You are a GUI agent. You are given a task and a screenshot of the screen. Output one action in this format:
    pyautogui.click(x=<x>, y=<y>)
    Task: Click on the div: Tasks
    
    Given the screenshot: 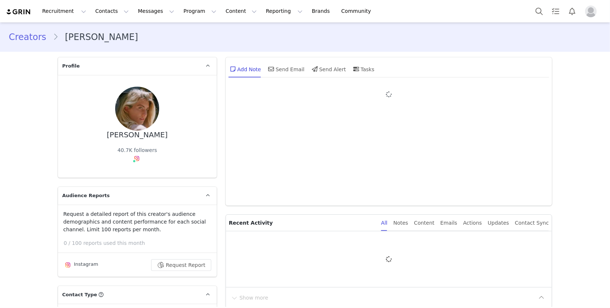 What is the action you would take?
    pyautogui.click(x=363, y=69)
    